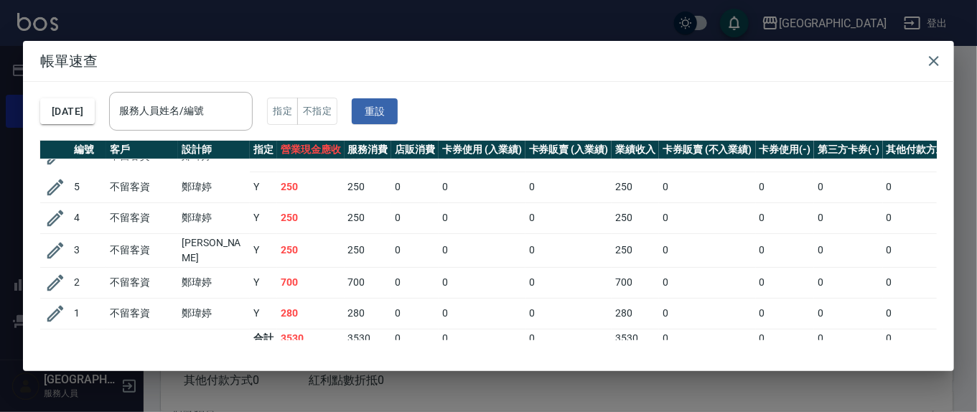  Describe the element at coordinates (88, 282) in the screenshot. I see `td: 2` at that location.